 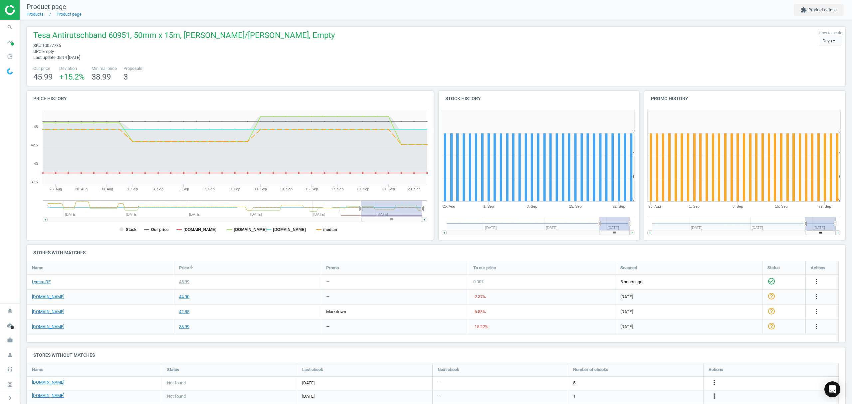 What do you see at coordinates (479, 282) in the screenshot?
I see `span: 0.00 %` at bounding box center [479, 282].